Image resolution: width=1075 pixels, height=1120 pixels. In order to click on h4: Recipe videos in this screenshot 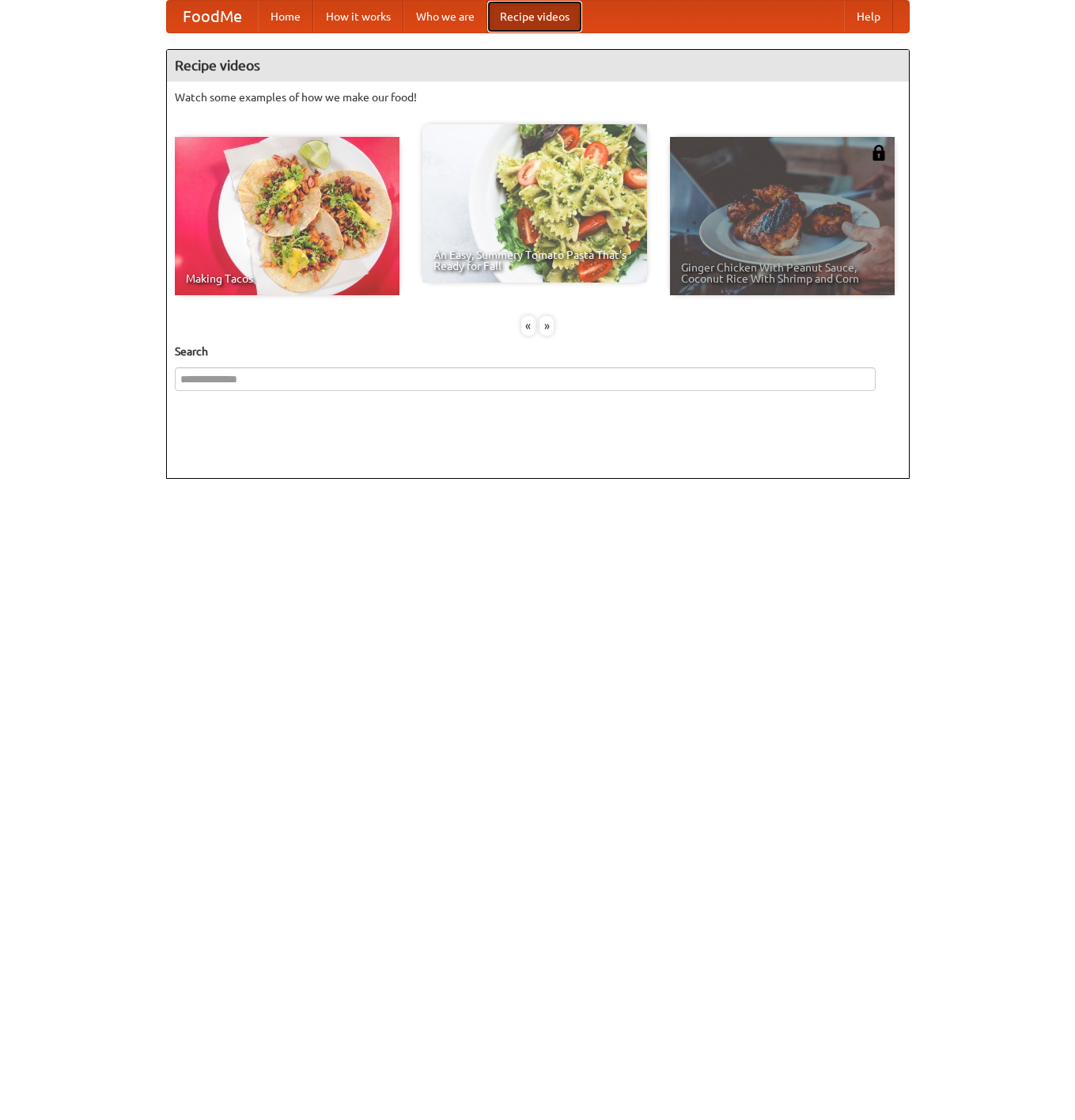, I will do `click(538, 66)`.